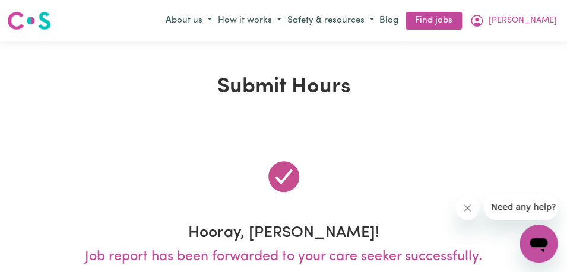 This screenshot has width=567, height=272. What do you see at coordinates (29, 21) in the screenshot?
I see `a: Careseekers logo` at bounding box center [29, 21].